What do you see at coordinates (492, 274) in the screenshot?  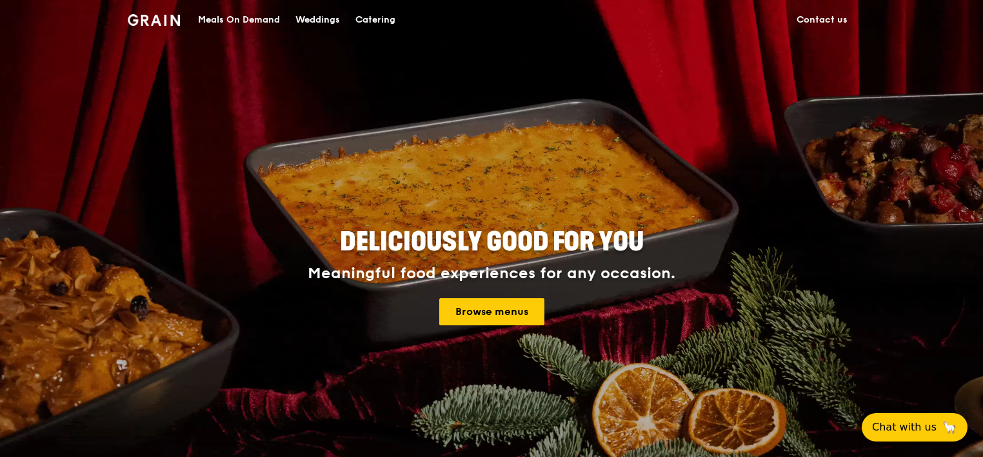 I see `div: Meaningful food experiences for any occasion.` at bounding box center [492, 274].